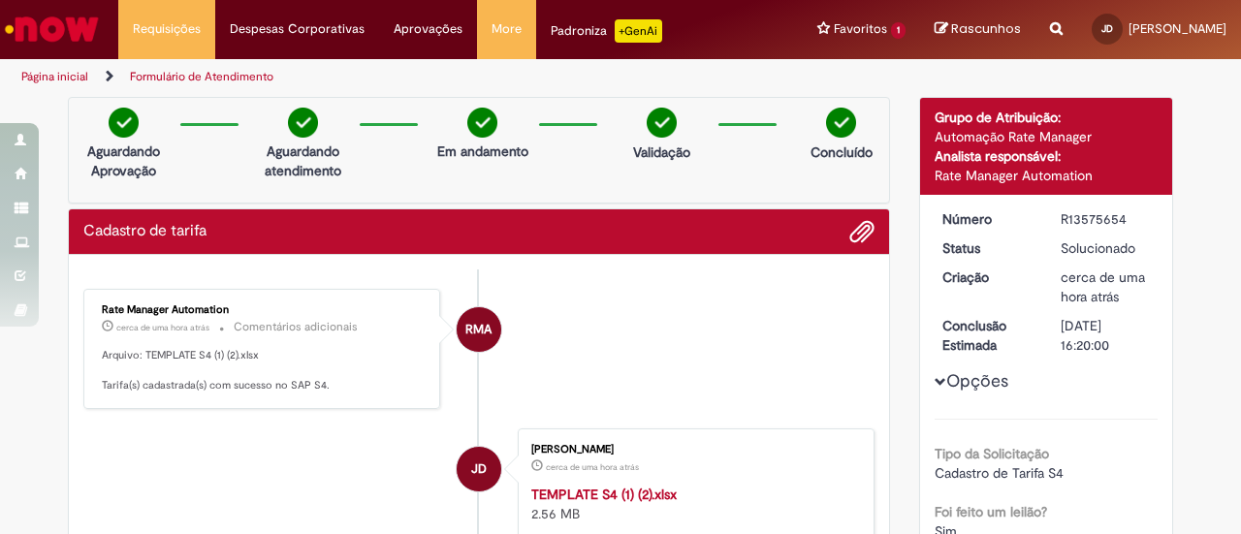 Image resolution: width=1241 pixels, height=534 pixels. I want to click on div: 2.56 MB, so click(692, 504).